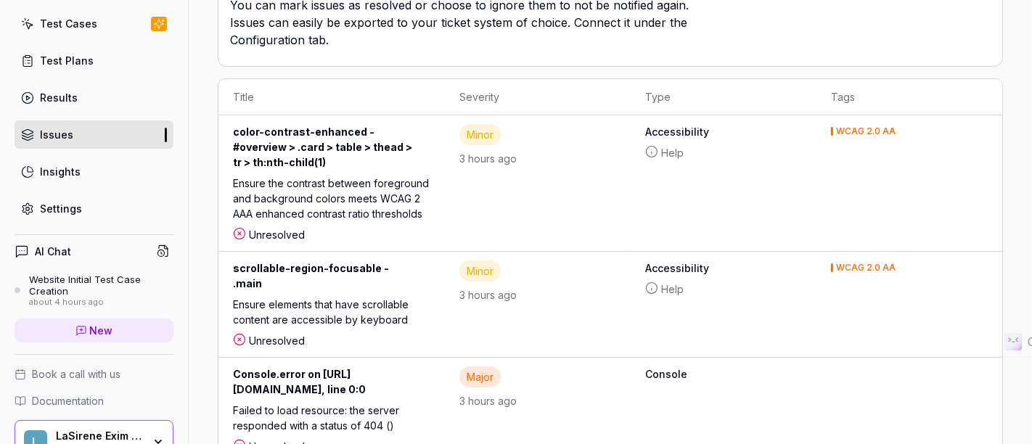  What do you see at coordinates (332, 150) in the screenshot?
I see `div: color-contrast-enhanced - #overview > .card > table > thead > tr > th:nth-child(1)` at bounding box center [332, 150].